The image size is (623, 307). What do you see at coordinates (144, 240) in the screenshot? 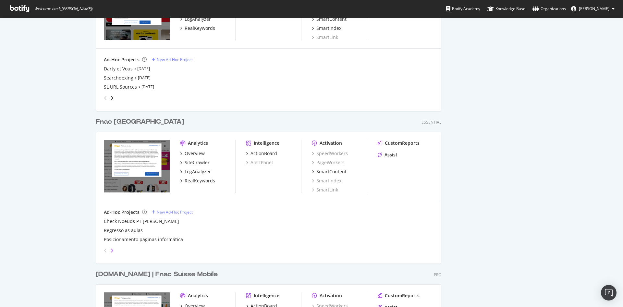
I see `div: Posicionamento páginas informática` at bounding box center [144, 240].